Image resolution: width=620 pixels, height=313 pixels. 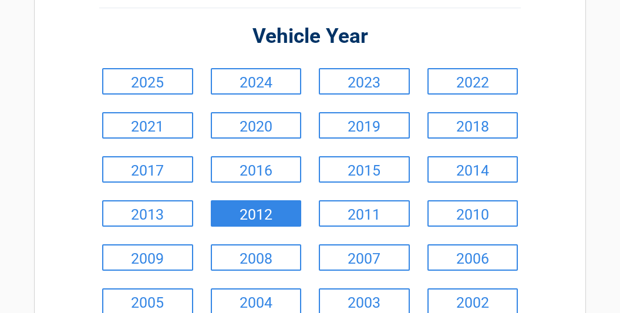 I want to click on a: 2008, so click(x=256, y=257).